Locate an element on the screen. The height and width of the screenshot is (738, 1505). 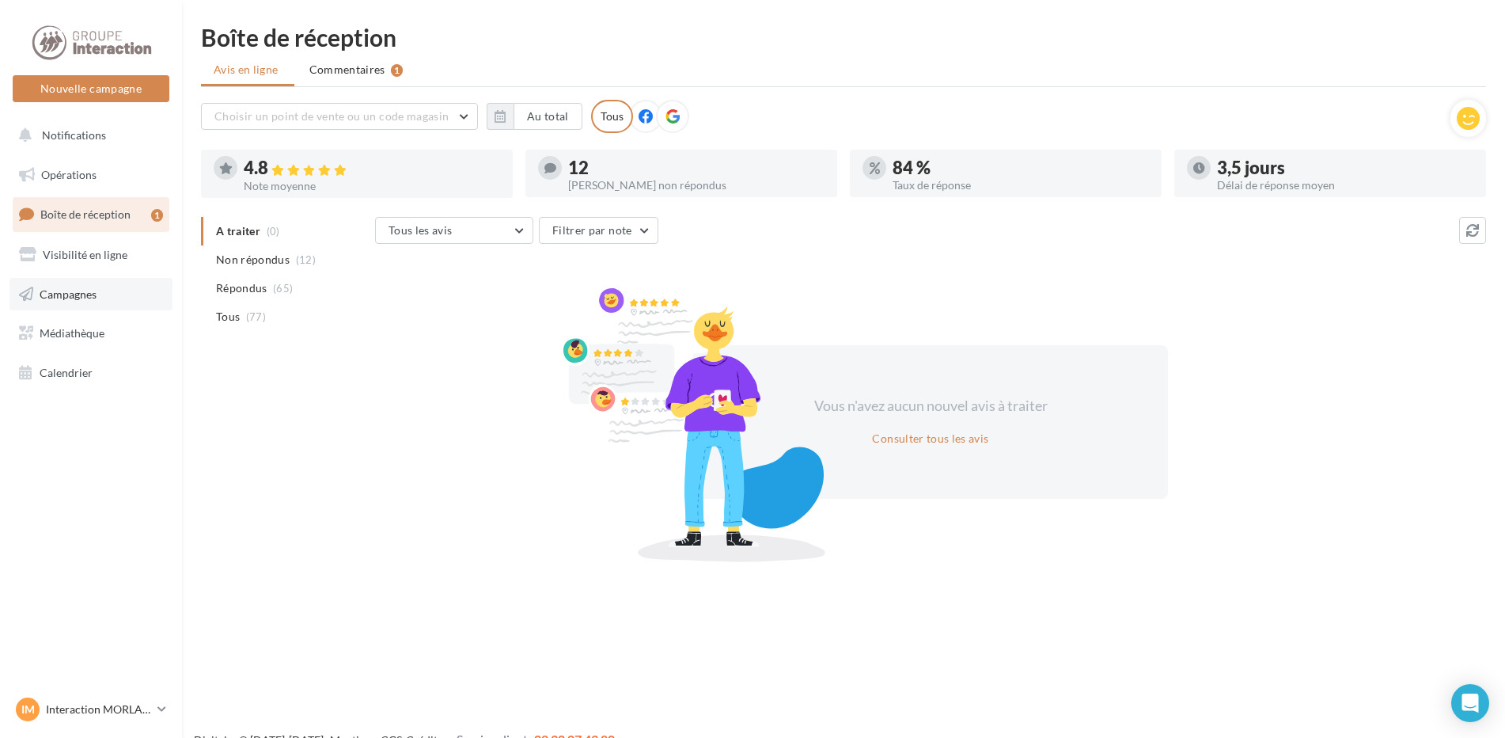
span: Choisir un point de vente ou un code magasin is located at coordinates (332, 116).